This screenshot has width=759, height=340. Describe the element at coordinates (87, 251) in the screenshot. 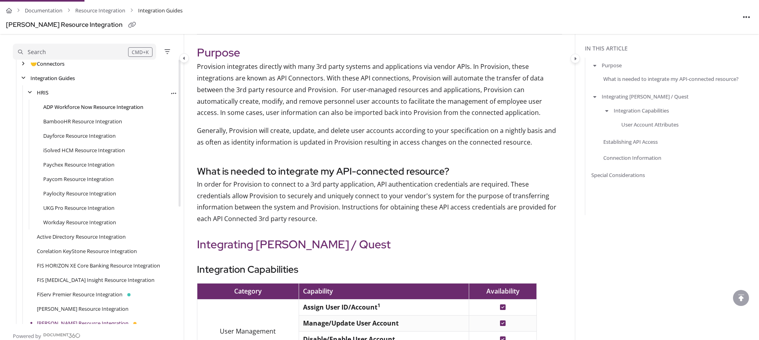

I see `a: Corelation KeyStone Resource Integration` at that location.